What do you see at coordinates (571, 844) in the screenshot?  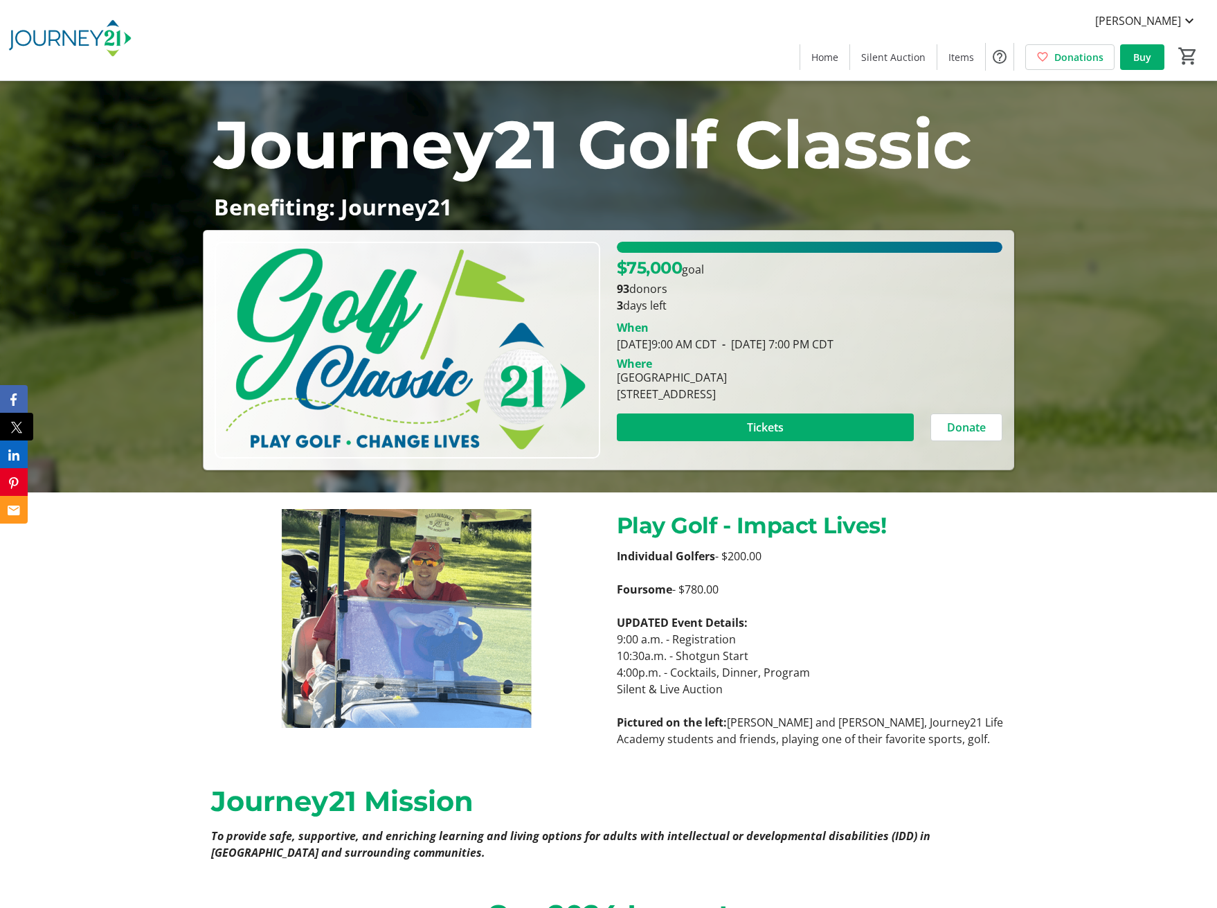 I see `em: To provide safe, supportive, and enriching learning and living options for adults with intellectu...` at bounding box center [571, 844].